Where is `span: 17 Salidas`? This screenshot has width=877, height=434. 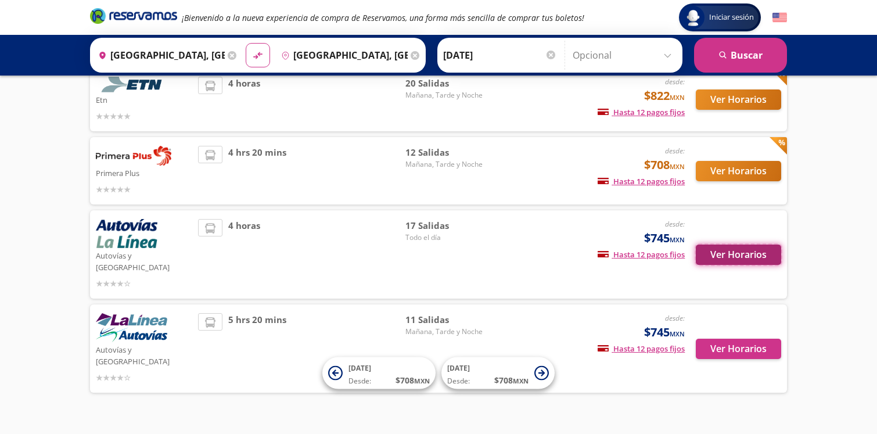 span: 17 Salidas is located at coordinates (446, 225).